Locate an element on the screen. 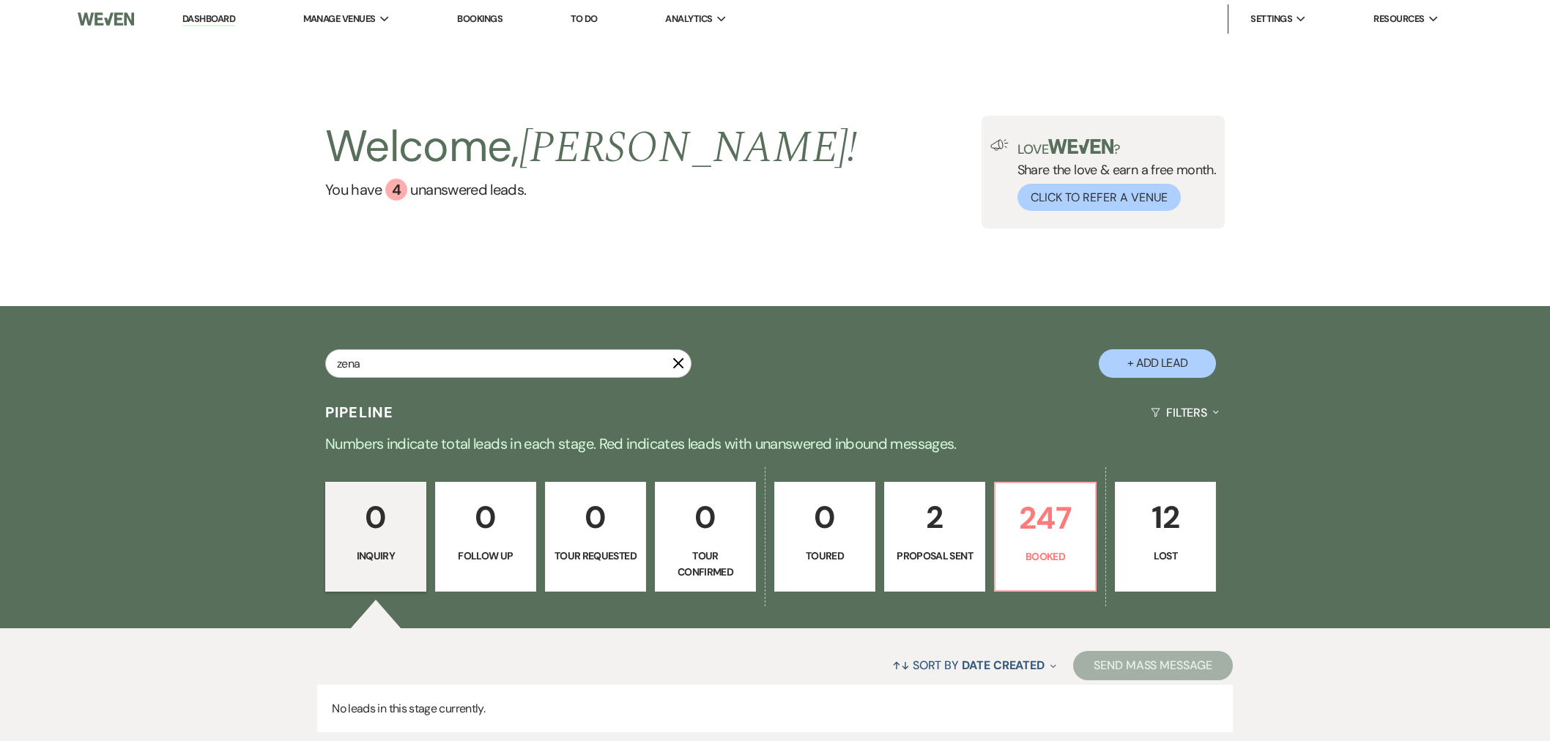 This screenshot has width=1550, height=741. p: No leads in this stage currently. is located at coordinates (775, 709).